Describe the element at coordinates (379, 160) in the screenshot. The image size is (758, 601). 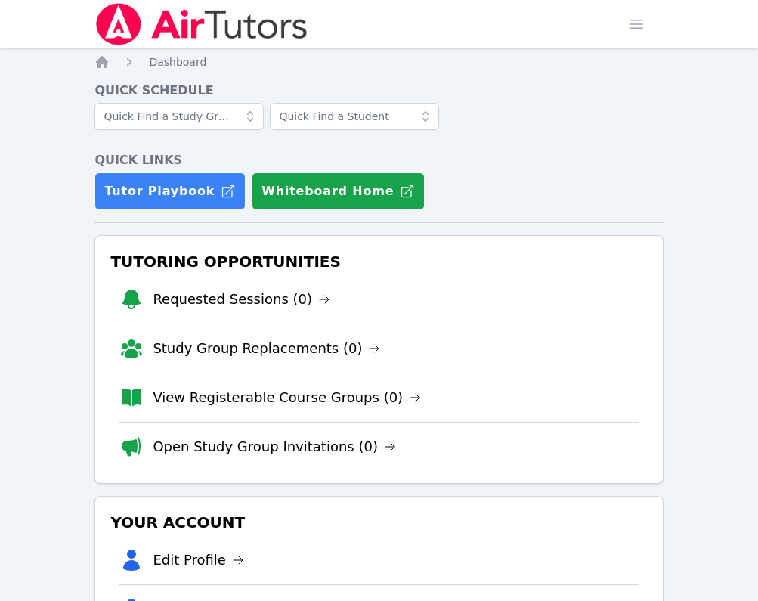
I see `h4: Quick Links` at that location.